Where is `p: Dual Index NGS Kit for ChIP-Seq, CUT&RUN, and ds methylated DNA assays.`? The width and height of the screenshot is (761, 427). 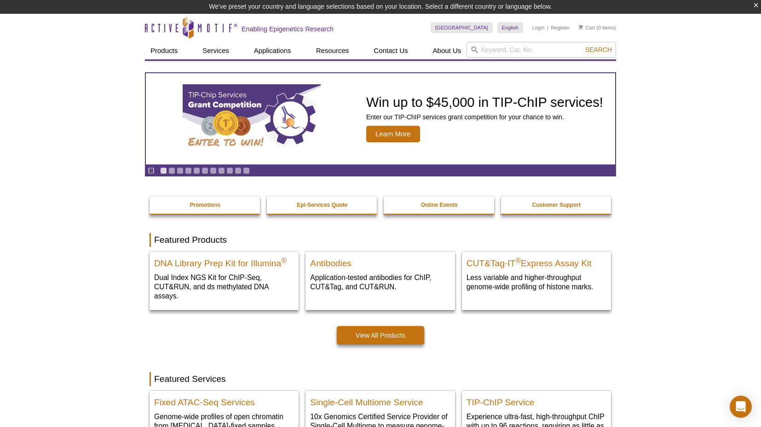
p: Dual Index NGS Kit for ChIP-Seq, CUT&RUN, and ds methylated DNA assays. is located at coordinates (224, 286).